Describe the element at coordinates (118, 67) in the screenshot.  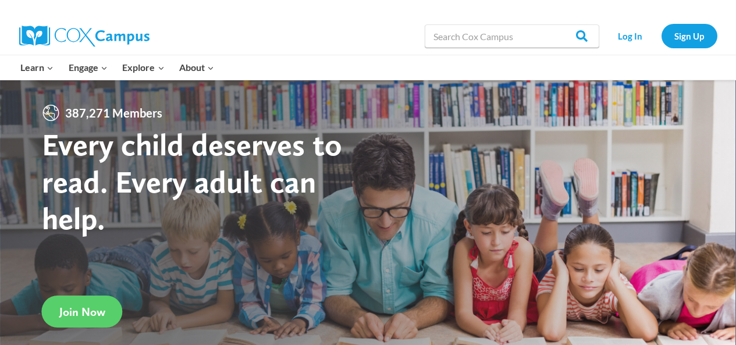
I see `nav: Primary Navigation` at that location.